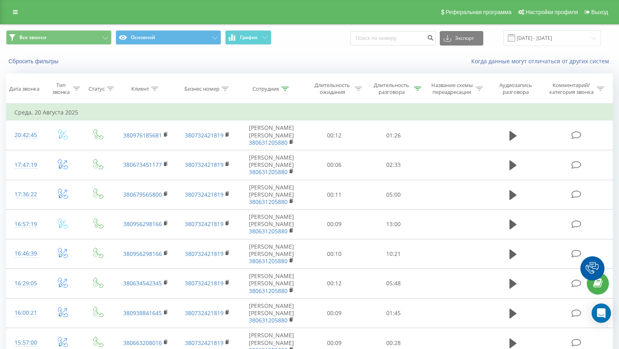 This screenshot has width=619, height=349. What do you see at coordinates (143, 194) in the screenshot?
I see `a: 380679565800` at bounding box center [143, 194].